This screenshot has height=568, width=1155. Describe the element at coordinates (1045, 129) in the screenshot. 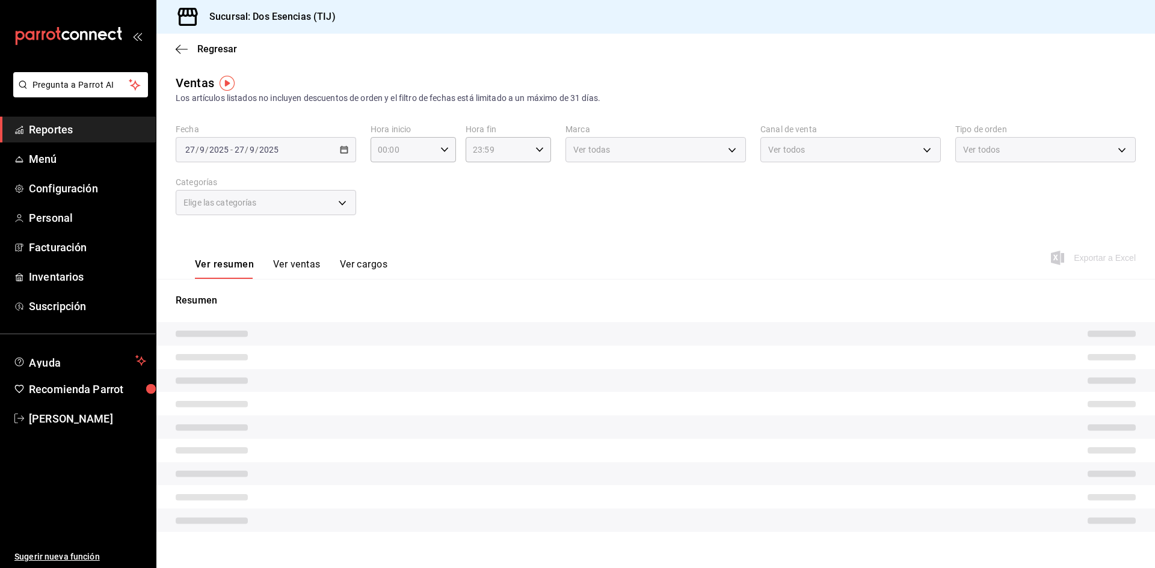

I see `label: Tipo de orden` at that location.